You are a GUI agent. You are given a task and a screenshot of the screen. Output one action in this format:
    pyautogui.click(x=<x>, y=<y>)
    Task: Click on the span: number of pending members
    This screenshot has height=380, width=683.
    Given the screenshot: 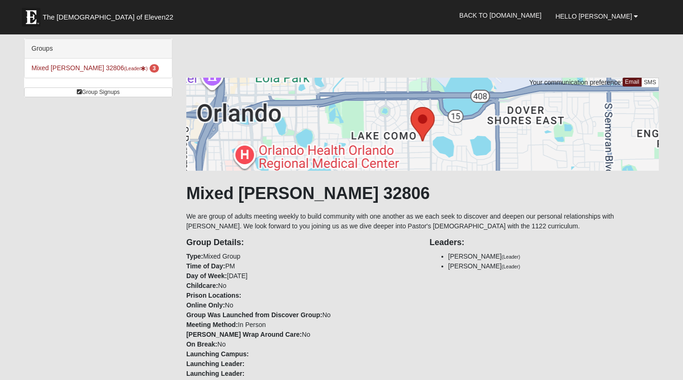 What is the action you would take?
    pyautogui.click(x=154, y=68)
    